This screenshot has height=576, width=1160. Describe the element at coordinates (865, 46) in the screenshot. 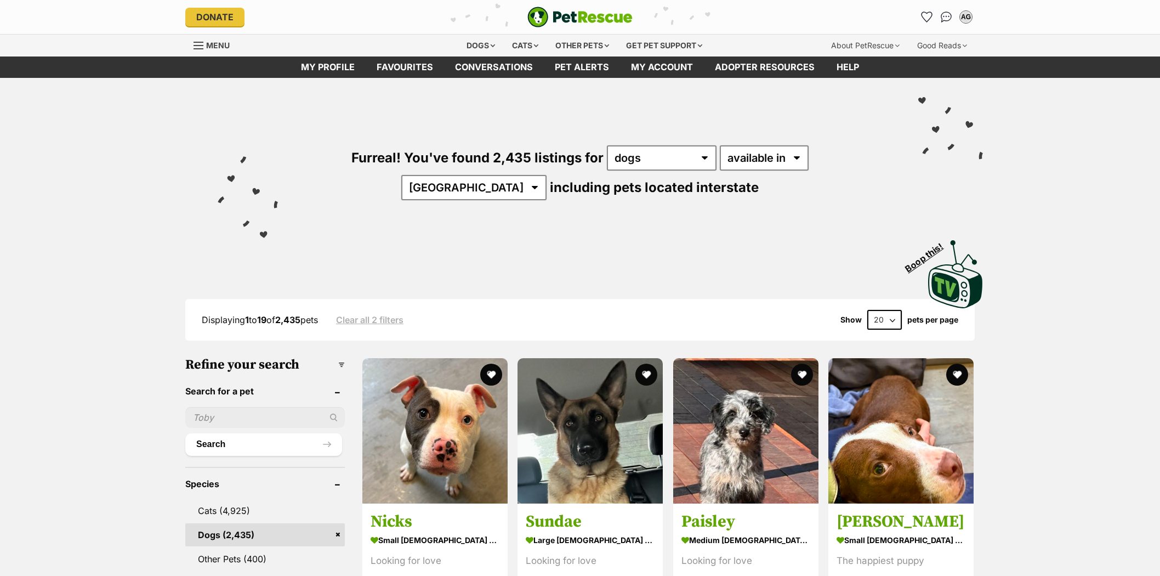

I see `div: About PetRescue` at that location.